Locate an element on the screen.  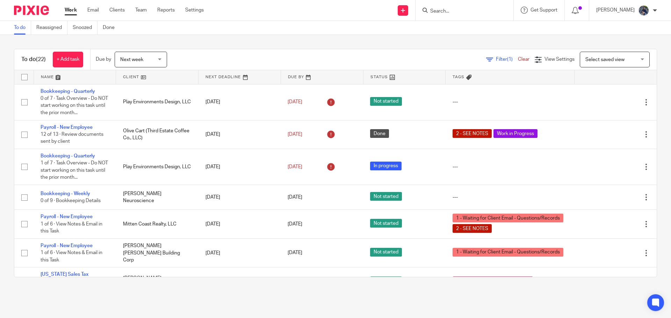
span: Tags is located at coordinates (459, 77).